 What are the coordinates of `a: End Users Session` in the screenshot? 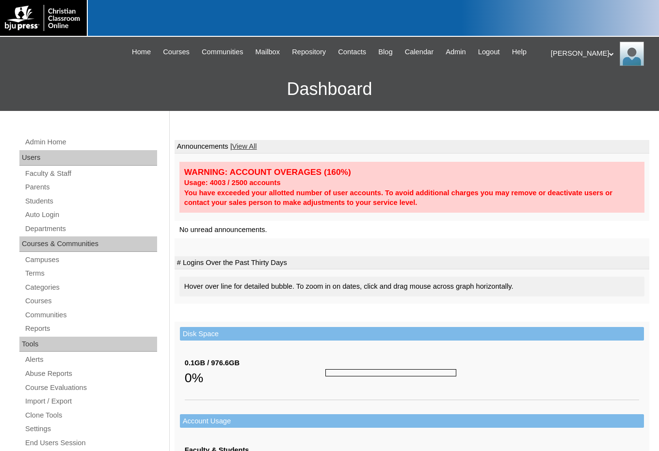 It's located at (91, 443).